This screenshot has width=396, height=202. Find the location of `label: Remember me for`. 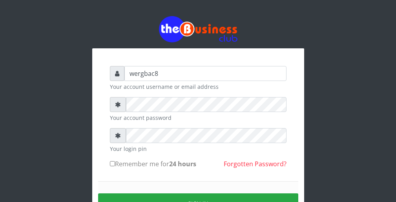

label: Remember me for is located at coordinates (153, 164).